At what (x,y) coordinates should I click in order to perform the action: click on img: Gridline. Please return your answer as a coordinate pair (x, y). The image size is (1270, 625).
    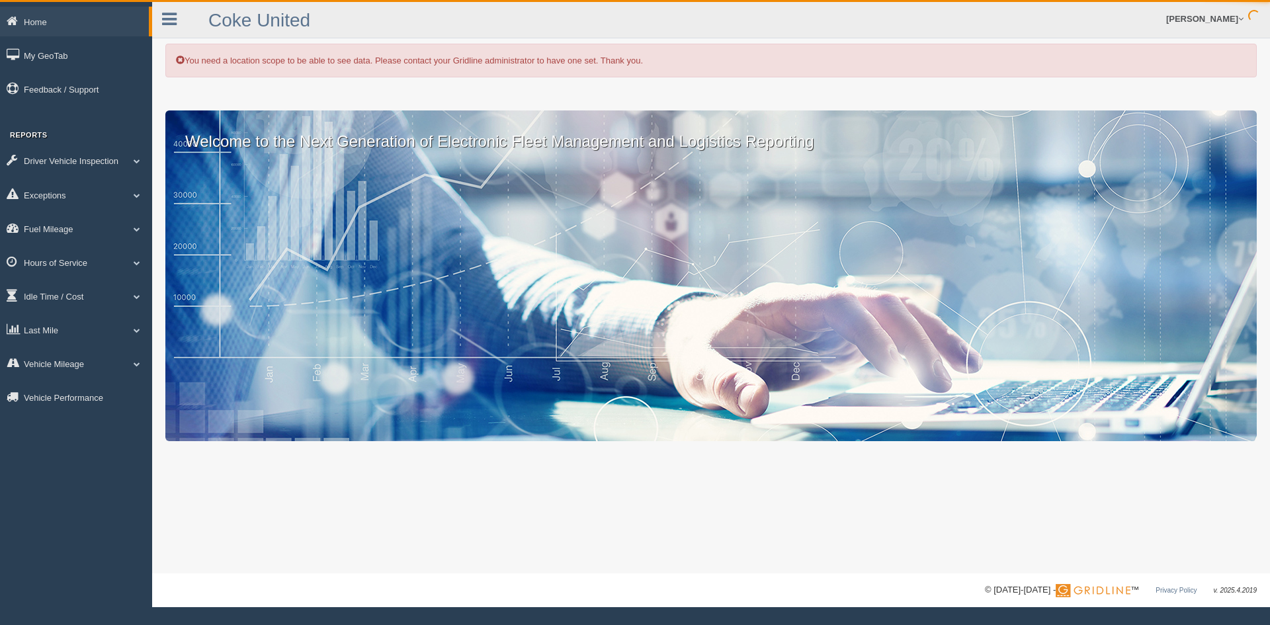
    Looking at the image, I should click on (1093, 591).